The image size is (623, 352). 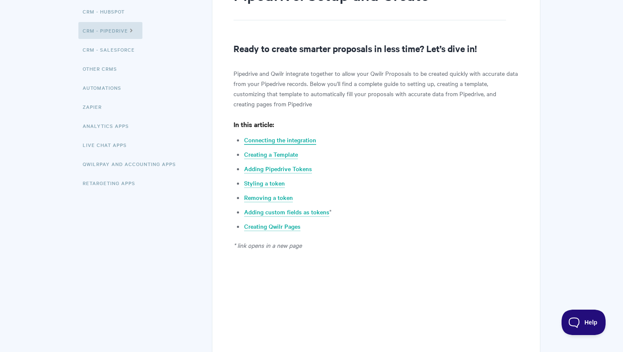 What do you see at coordinates (268, 198) in the screenshot?
I see `a: Removing a token` at bounding box center [268, 198].